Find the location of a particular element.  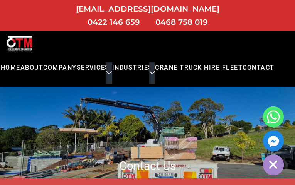

a: 0468 758 019 is located at coordinates (182, 22).